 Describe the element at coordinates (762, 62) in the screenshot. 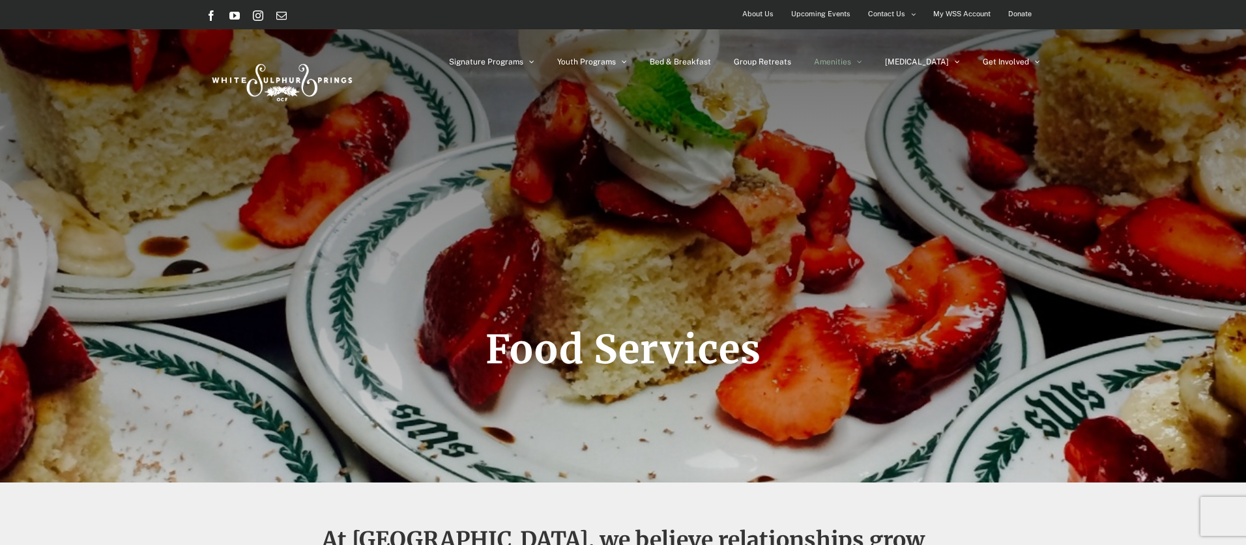

I see `span: Group Retreats` at that location.